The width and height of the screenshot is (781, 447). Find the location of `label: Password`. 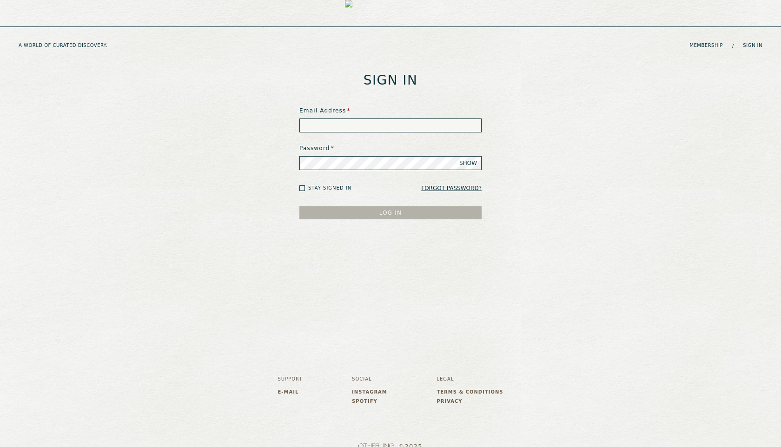

label: Password is located at coordinates (391, 148).